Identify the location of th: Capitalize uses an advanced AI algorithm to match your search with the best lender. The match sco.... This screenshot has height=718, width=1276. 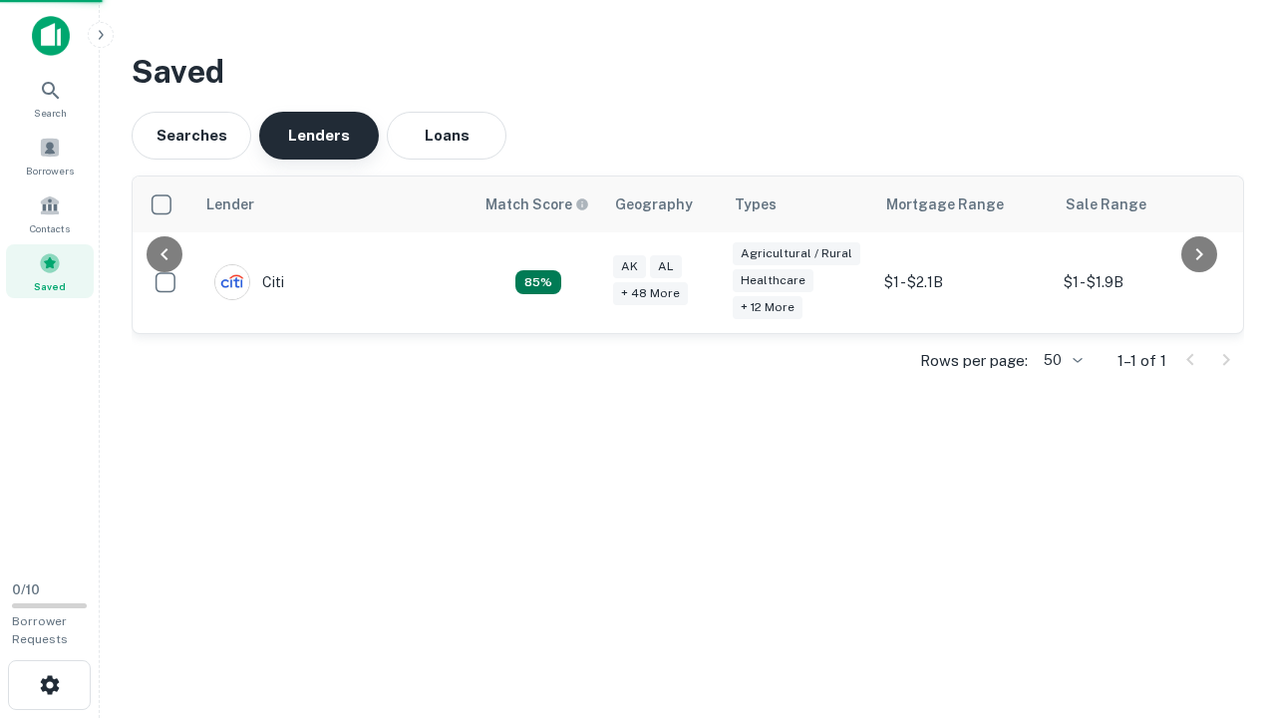
(538, 204).